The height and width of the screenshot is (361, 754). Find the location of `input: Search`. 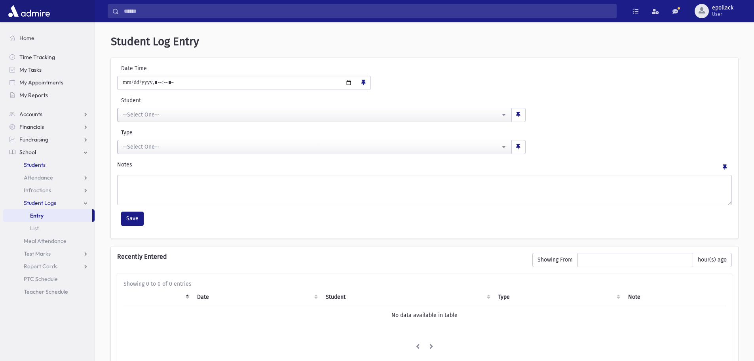

input: Search is located at coordinates (368, 11).